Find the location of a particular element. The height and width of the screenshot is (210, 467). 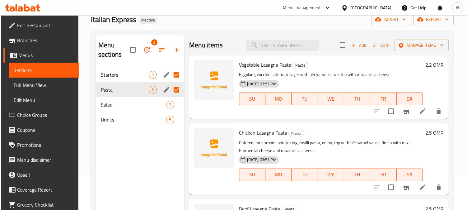

a: Sections is located at coordinates (44, 70).